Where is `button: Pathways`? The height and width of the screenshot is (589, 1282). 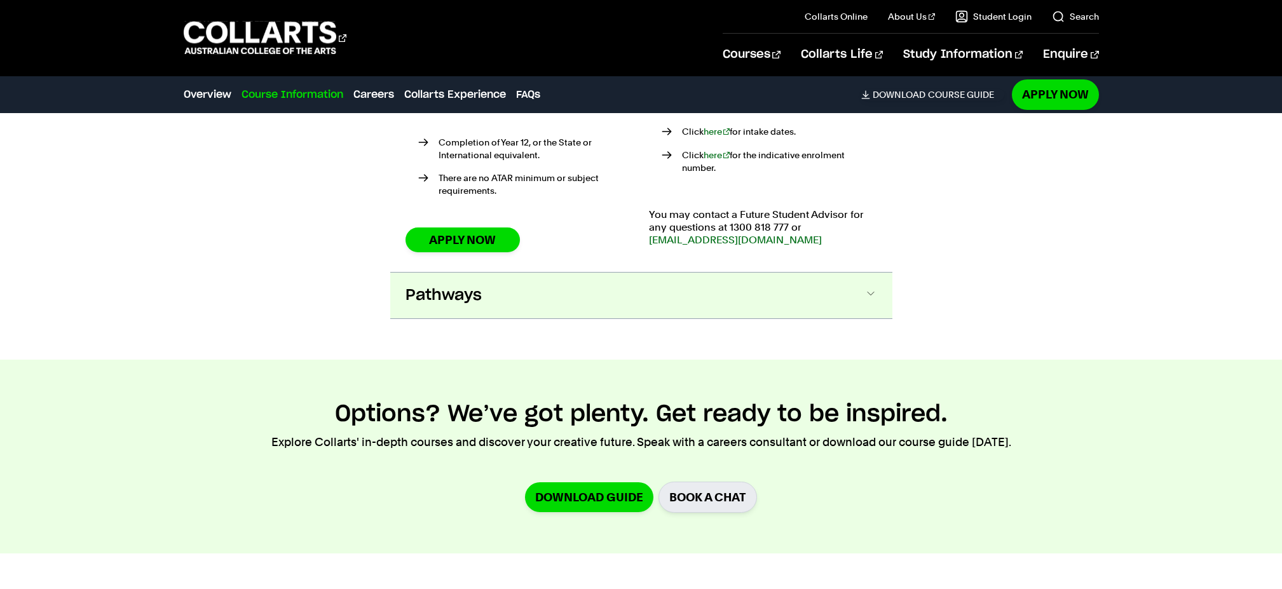
button: Pathways is located at coordinates (641, 296).